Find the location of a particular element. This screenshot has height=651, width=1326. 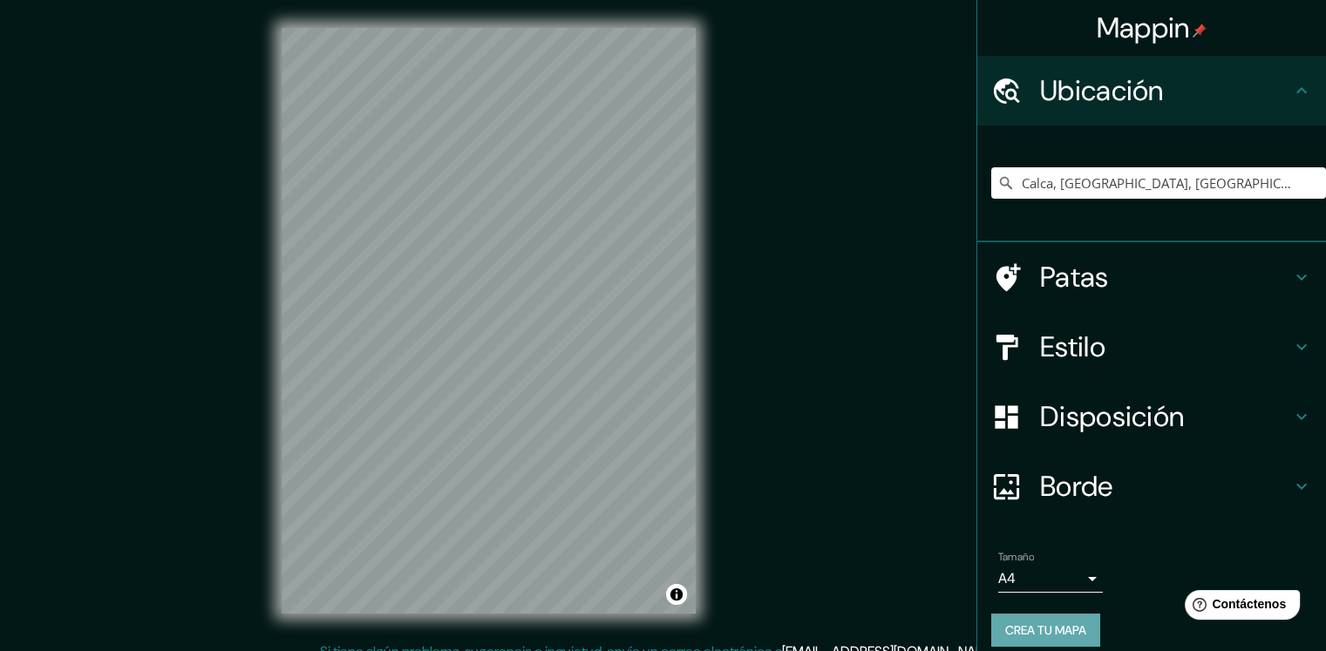

font: A4 is located at coordinates (1007, 578).